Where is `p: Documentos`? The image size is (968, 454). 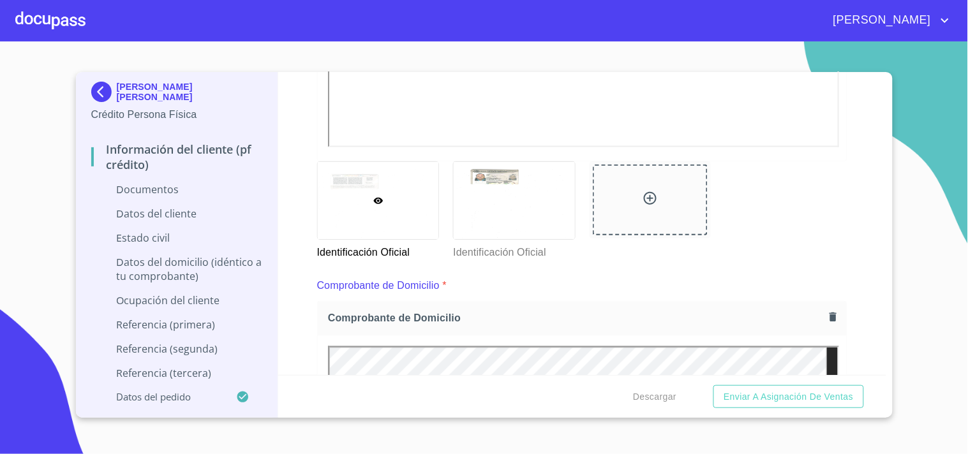
p: Documentos is located at coordinates (177, 189).